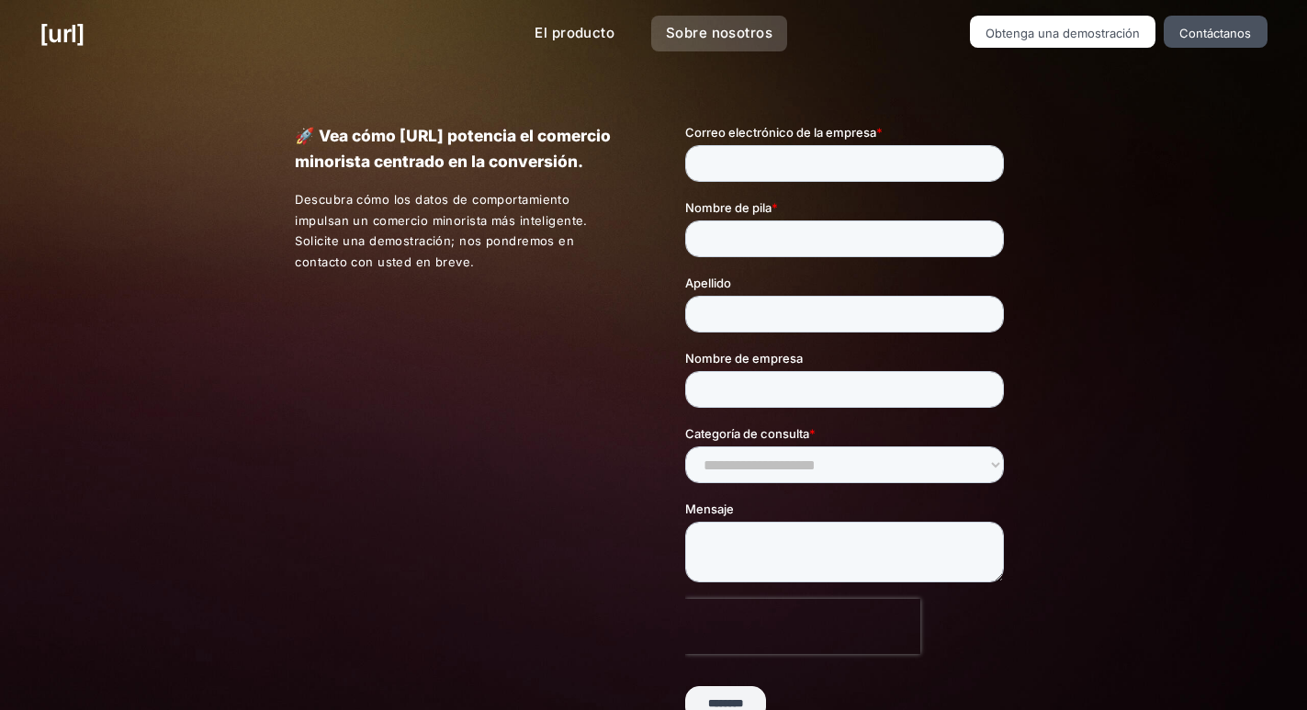 This screenshot has width=1307, height=710. I want to click on font: Descubra cómo los datos de comportamiento impulsan un comercio minorista más inteligente. Solicit..., so click(441, 231).